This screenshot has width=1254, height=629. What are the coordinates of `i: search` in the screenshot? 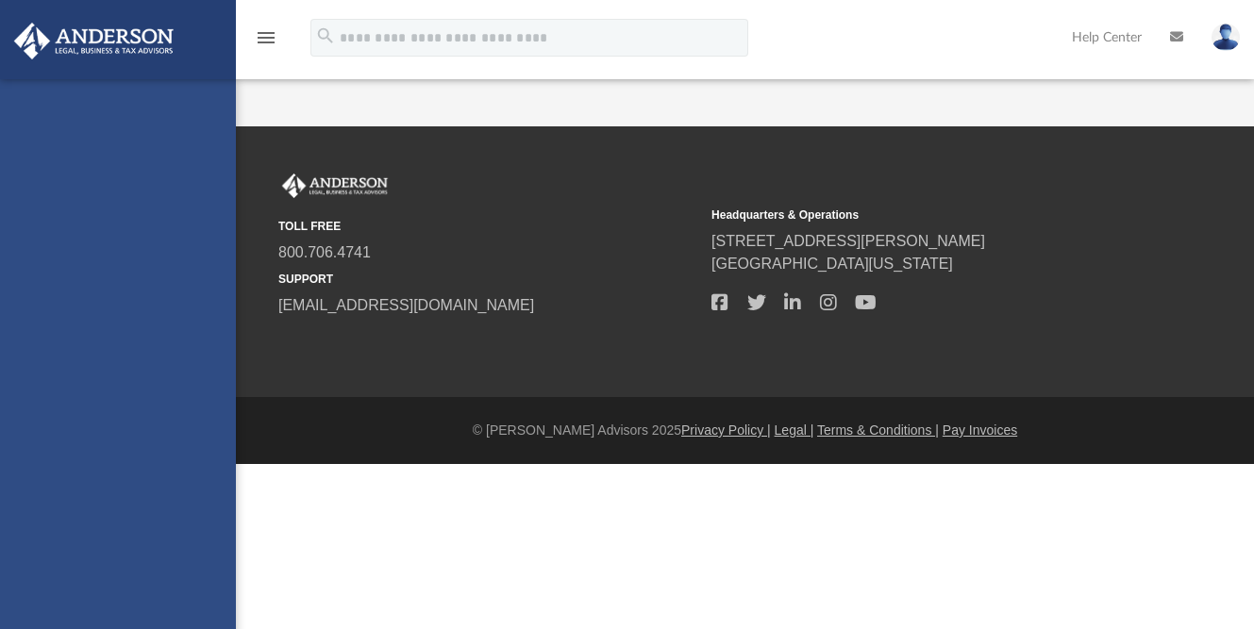 It's located at (325, 36).